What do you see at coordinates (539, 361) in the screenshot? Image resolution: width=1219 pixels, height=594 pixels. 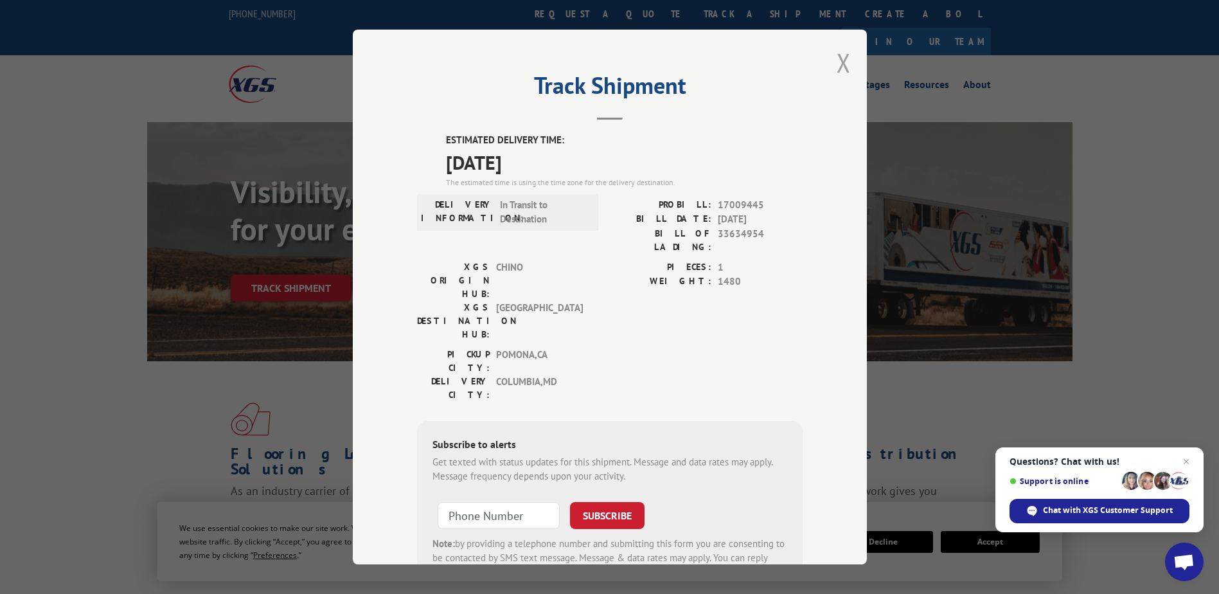 I see `span: POMONA , CA` at bounding box center [539, 361].